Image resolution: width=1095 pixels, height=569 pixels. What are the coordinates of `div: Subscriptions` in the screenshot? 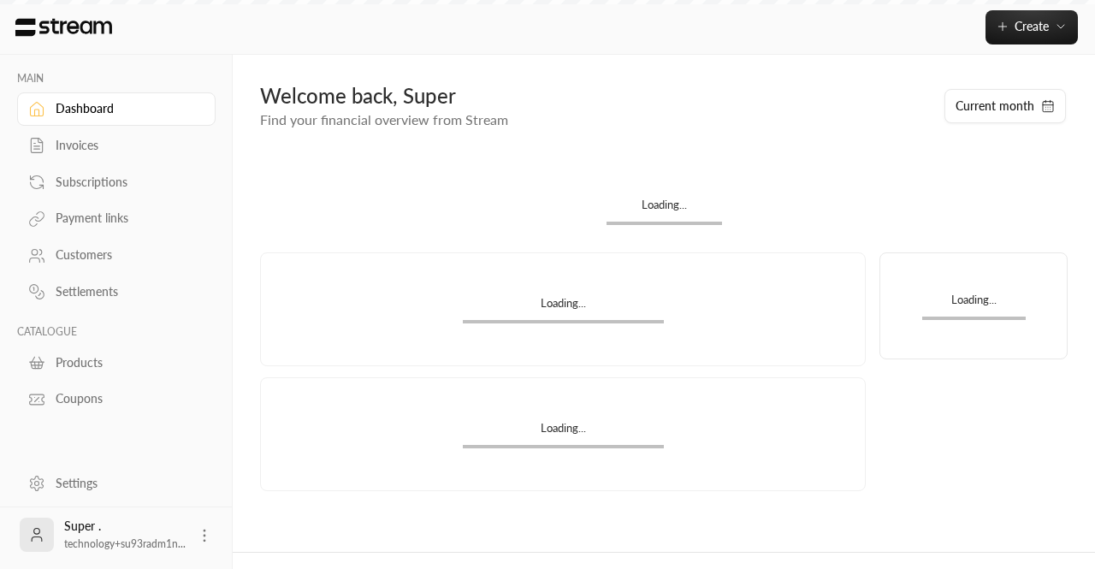 It's located at (125, 182).